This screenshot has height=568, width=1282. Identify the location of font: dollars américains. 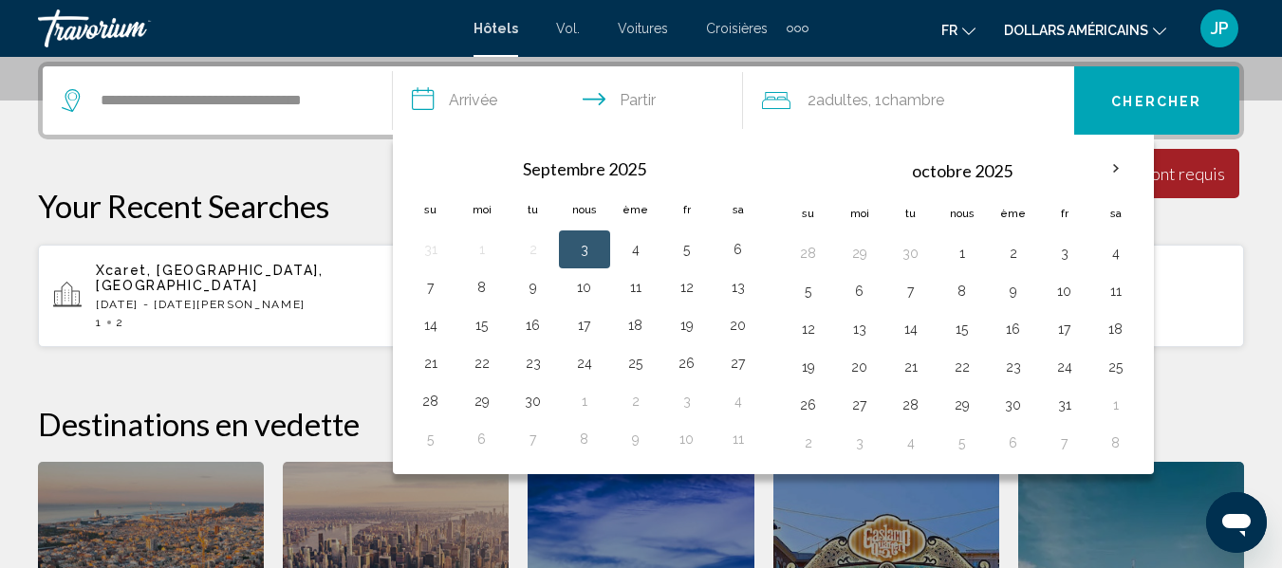
(1076, 30).